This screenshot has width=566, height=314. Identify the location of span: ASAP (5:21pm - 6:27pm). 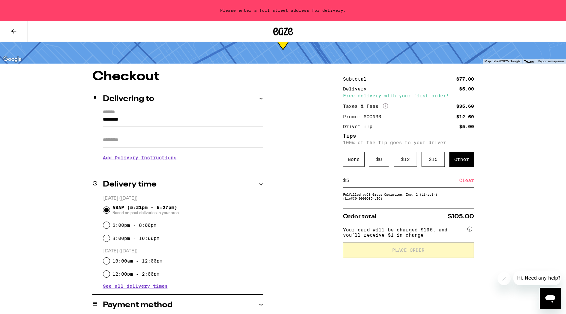
(145, 210).